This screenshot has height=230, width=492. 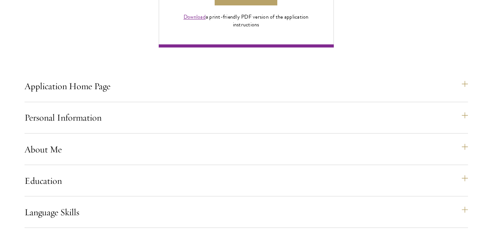 What do you see at coordinates (194, 17) in the screenshot?
I see `a: Download` at bounding box center [194, 17].